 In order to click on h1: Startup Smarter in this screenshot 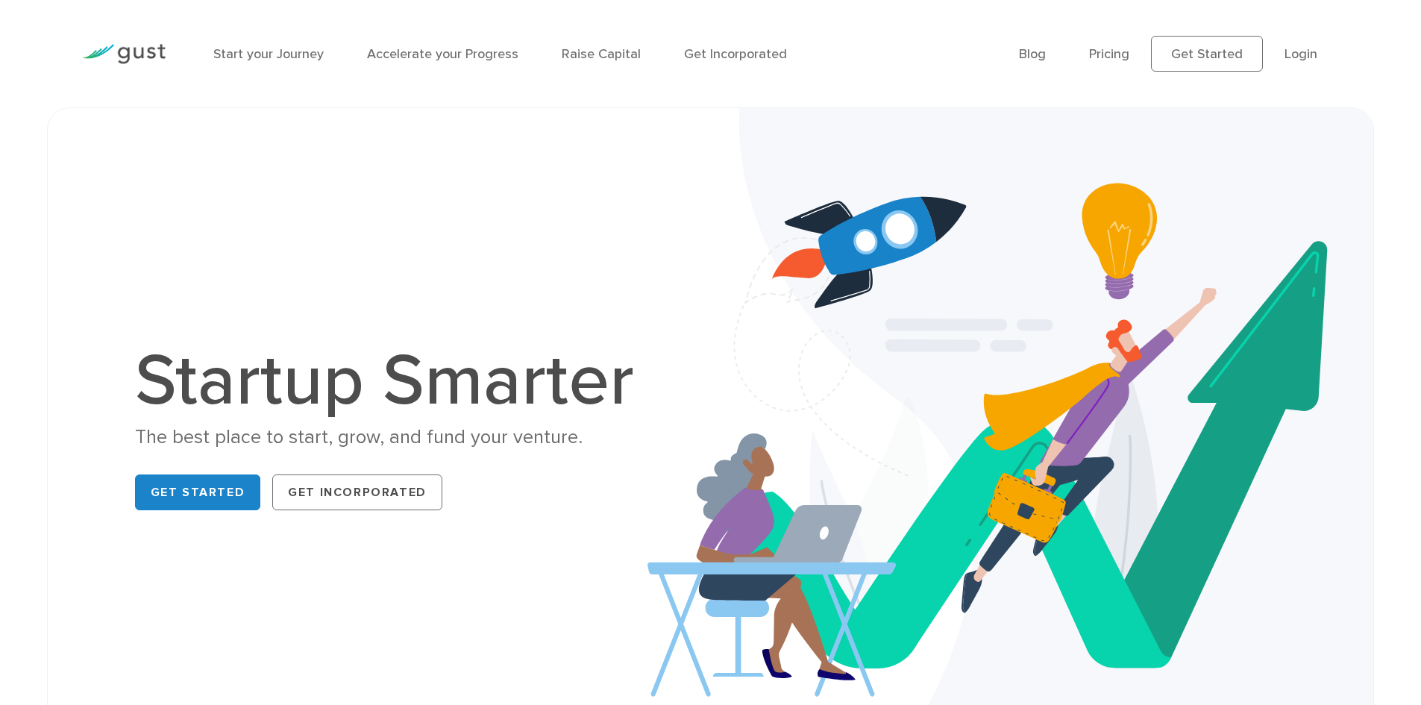, I will do `click(392, 381)`.